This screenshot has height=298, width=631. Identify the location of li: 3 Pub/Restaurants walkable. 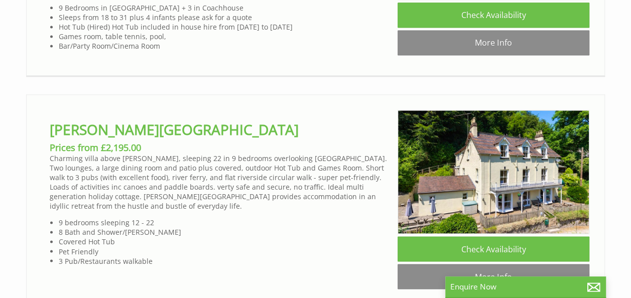
(224, 261).